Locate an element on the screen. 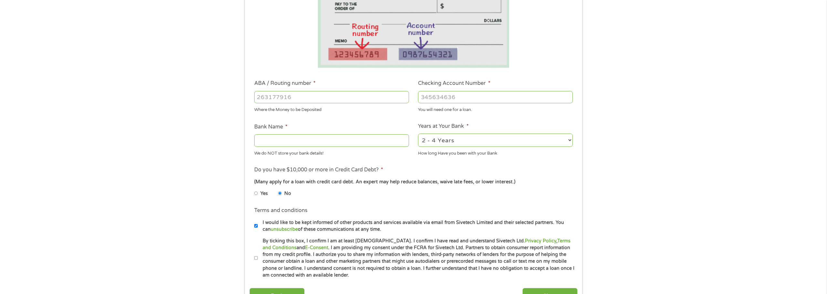  a: unsubscribe is located at coordinates (284, 229).